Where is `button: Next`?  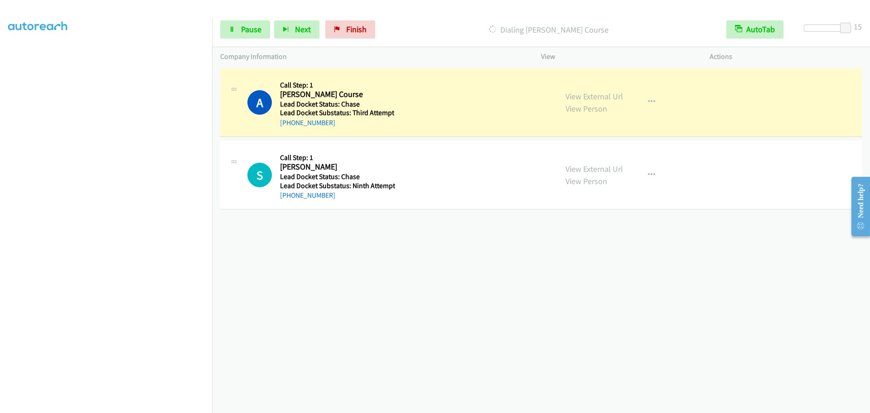
button: Next is located at coordinates (297, 29).